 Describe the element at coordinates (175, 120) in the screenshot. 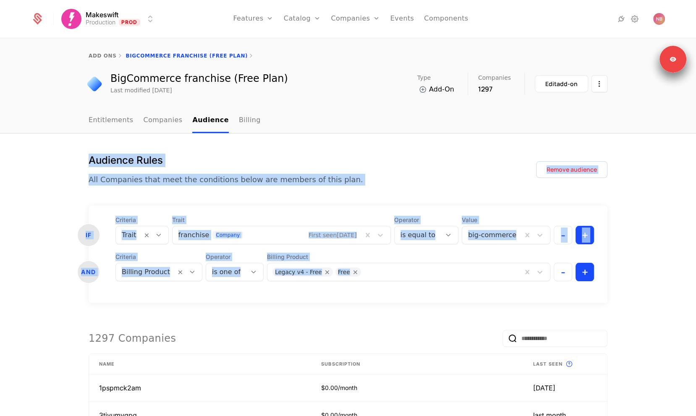

I see `ul: Choose Sub Page` at that location.